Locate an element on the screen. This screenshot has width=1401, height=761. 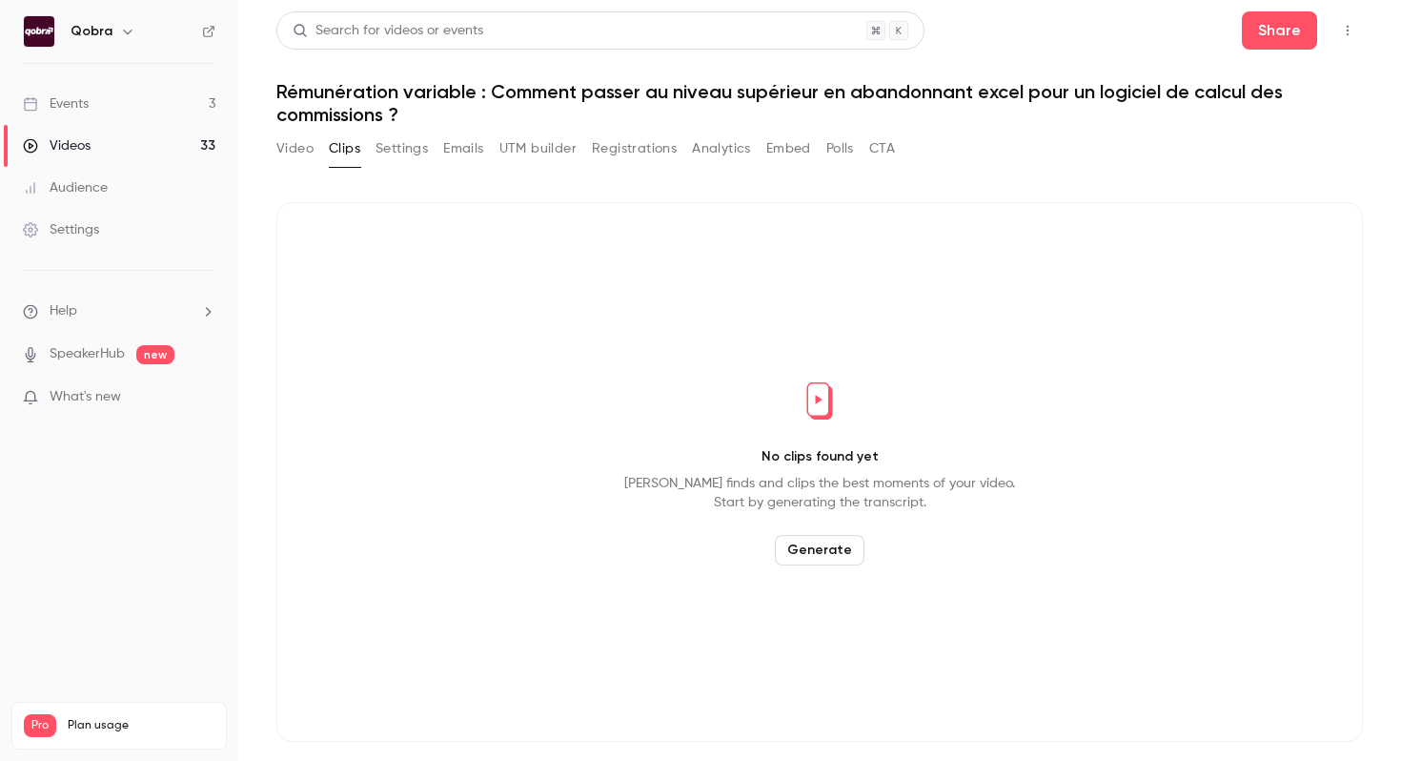
button: Polls is located at coordinates (840, 149).